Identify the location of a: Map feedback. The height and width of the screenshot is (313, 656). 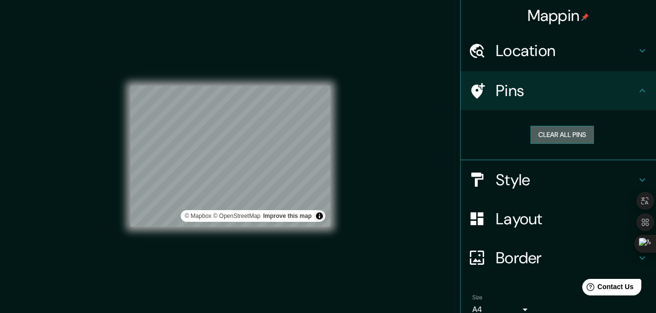
(287, 216).